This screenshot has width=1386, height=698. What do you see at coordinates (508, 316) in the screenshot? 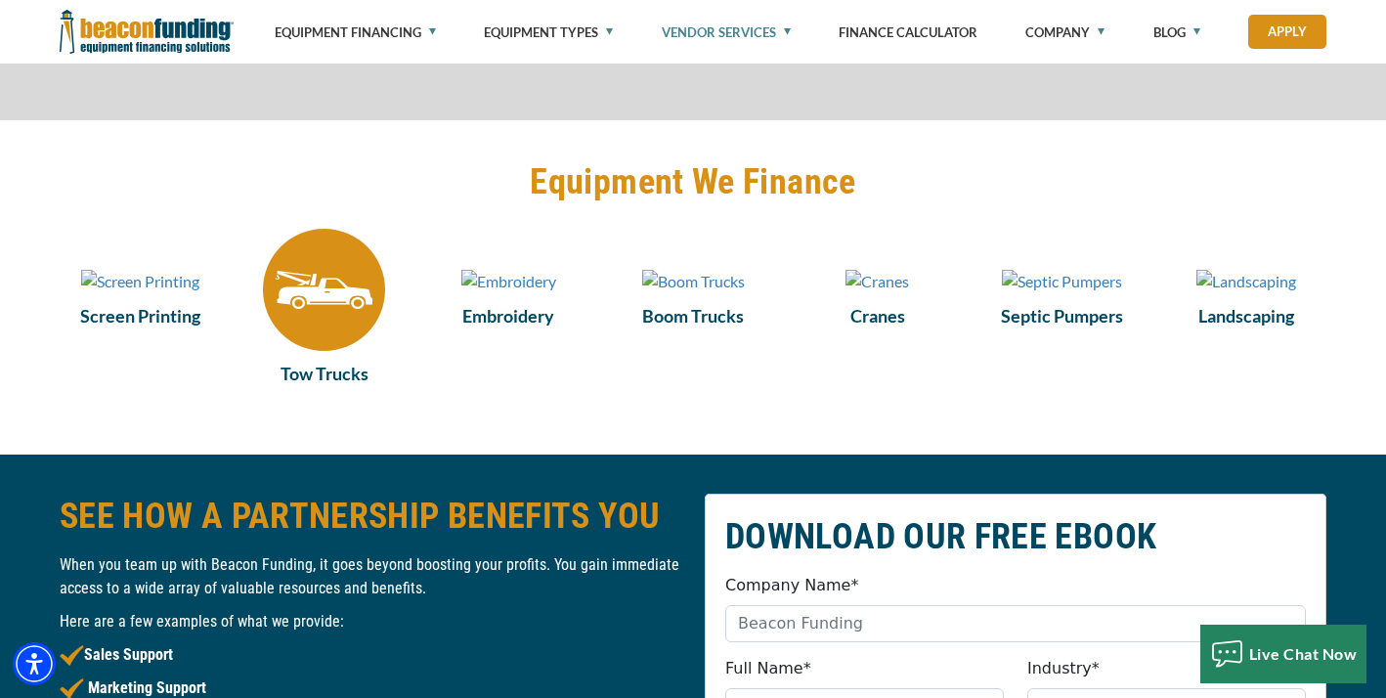
I see `h6: Embroidery` at bounding box center [508, 316].